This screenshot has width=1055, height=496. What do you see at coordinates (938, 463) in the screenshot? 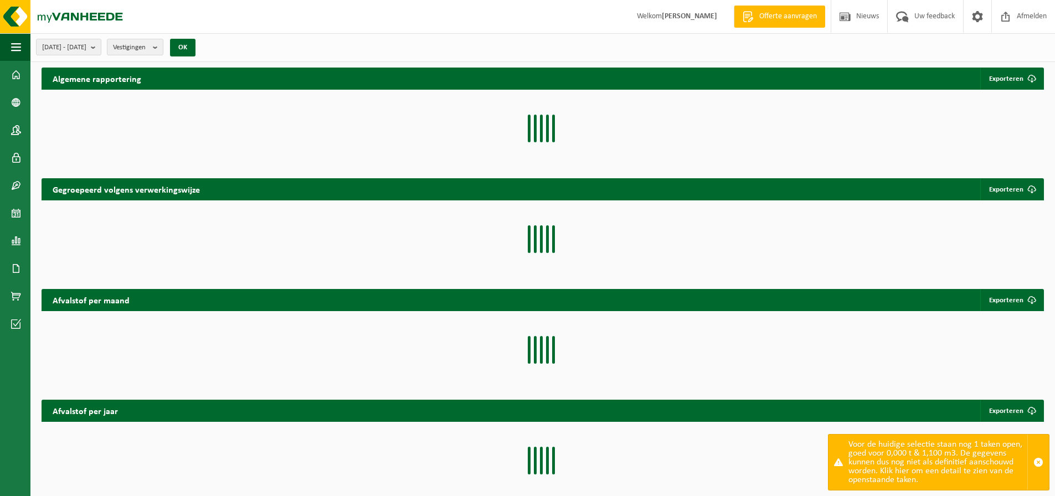
I see `div: Voor de huidige selectie staan nog 1 taken open, goed voor 0,000 t & 1,100 m3. De gegevens kunnen...` at bounding box center [938, 463].